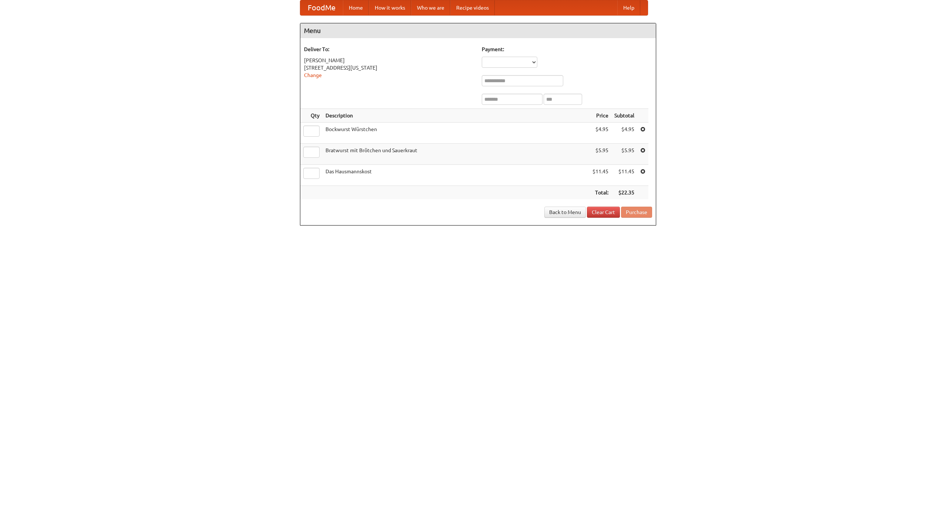 Image resolution: width=948 pixels, height=524 pixels. What do you see at coordinates (624, 193) in the screenshot?
I see `th: $22.35` at bounding box center [624, 193].